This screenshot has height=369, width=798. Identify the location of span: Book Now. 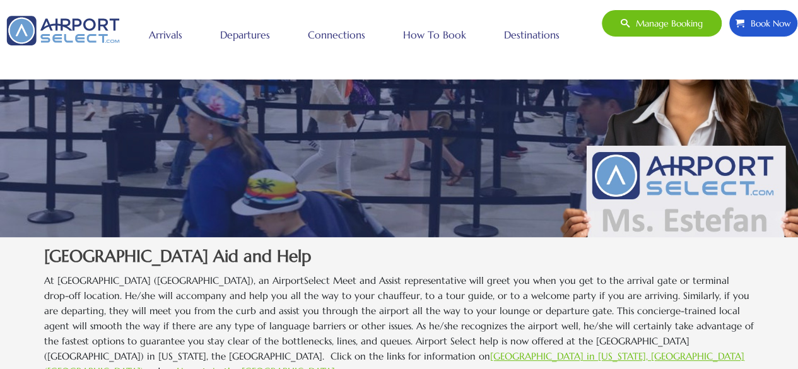
(768, 23).